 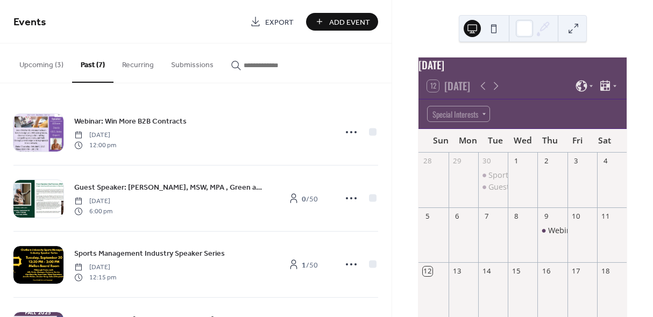 What do you see at coordinates (576, 216) in the screenshot?
I see `div: 10` at bounding box center [576, 216].